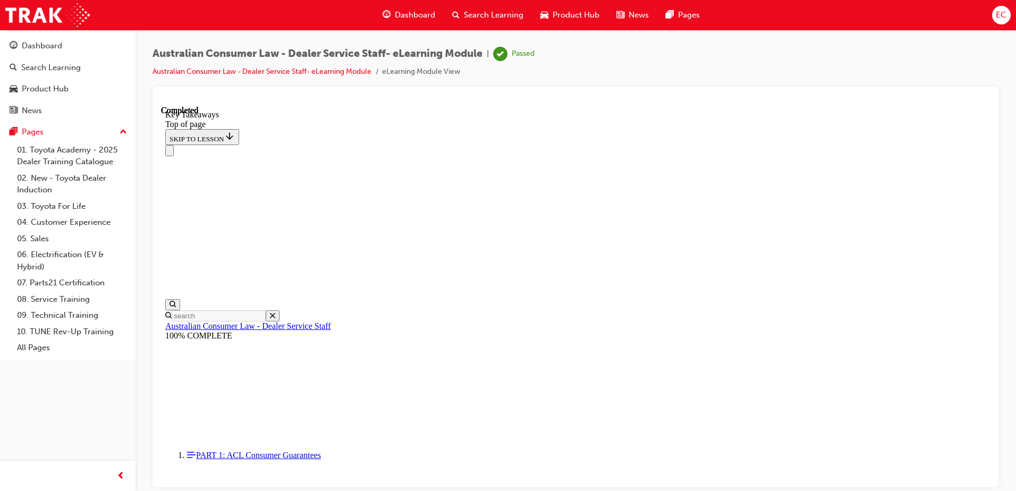 Image resolution: width=1016 pixels, height=491 pixels. Describe the element at coordinates (72, 299) in the screenshot. I see `a: 08. Service Training` at that location.